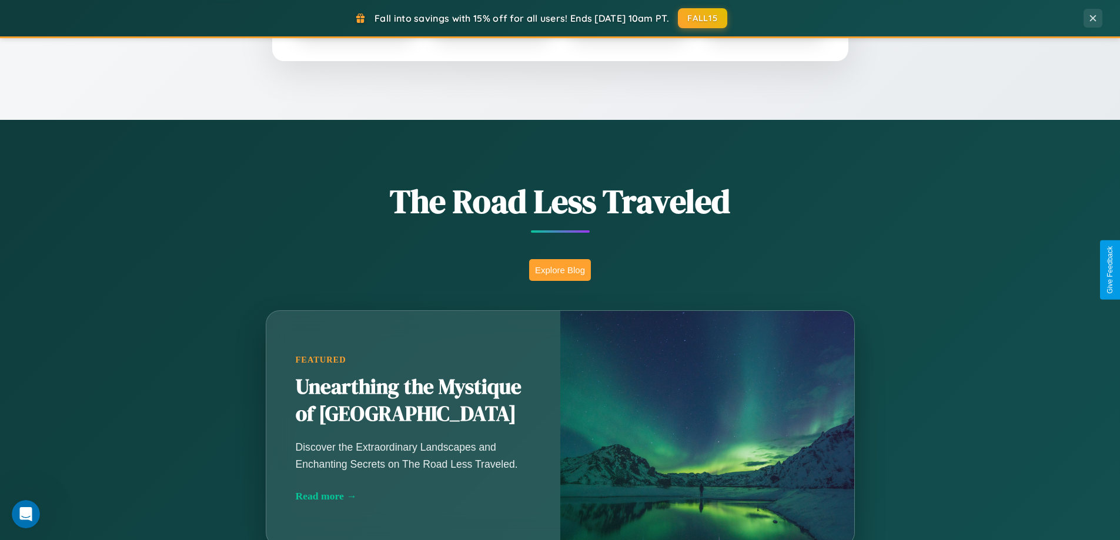 Image resolution: width=1120 pixels, height=540 pixels. What do you see at coordinates (413, 455) in the screenshot?
I see `p: Discover the Extraordinary Landscapes and Enchanting Secrets on The Road Less Traveled.` at bounding box center [413, 455].